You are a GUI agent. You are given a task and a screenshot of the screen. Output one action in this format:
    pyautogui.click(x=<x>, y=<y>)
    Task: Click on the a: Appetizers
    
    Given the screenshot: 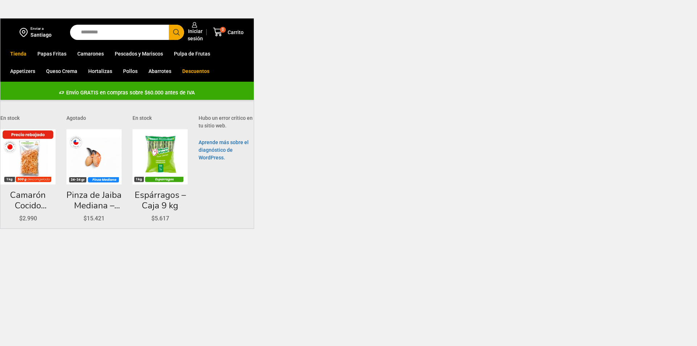 What is the action you would take?
    pyautogui.click(x=22, y=71)
    